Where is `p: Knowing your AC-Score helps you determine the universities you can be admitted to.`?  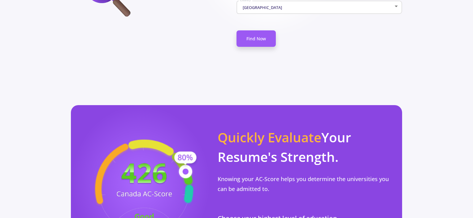
p: Knowing your AC-Score helps you determine the universities you can be admitted to. is located at coordinates (306, 183).